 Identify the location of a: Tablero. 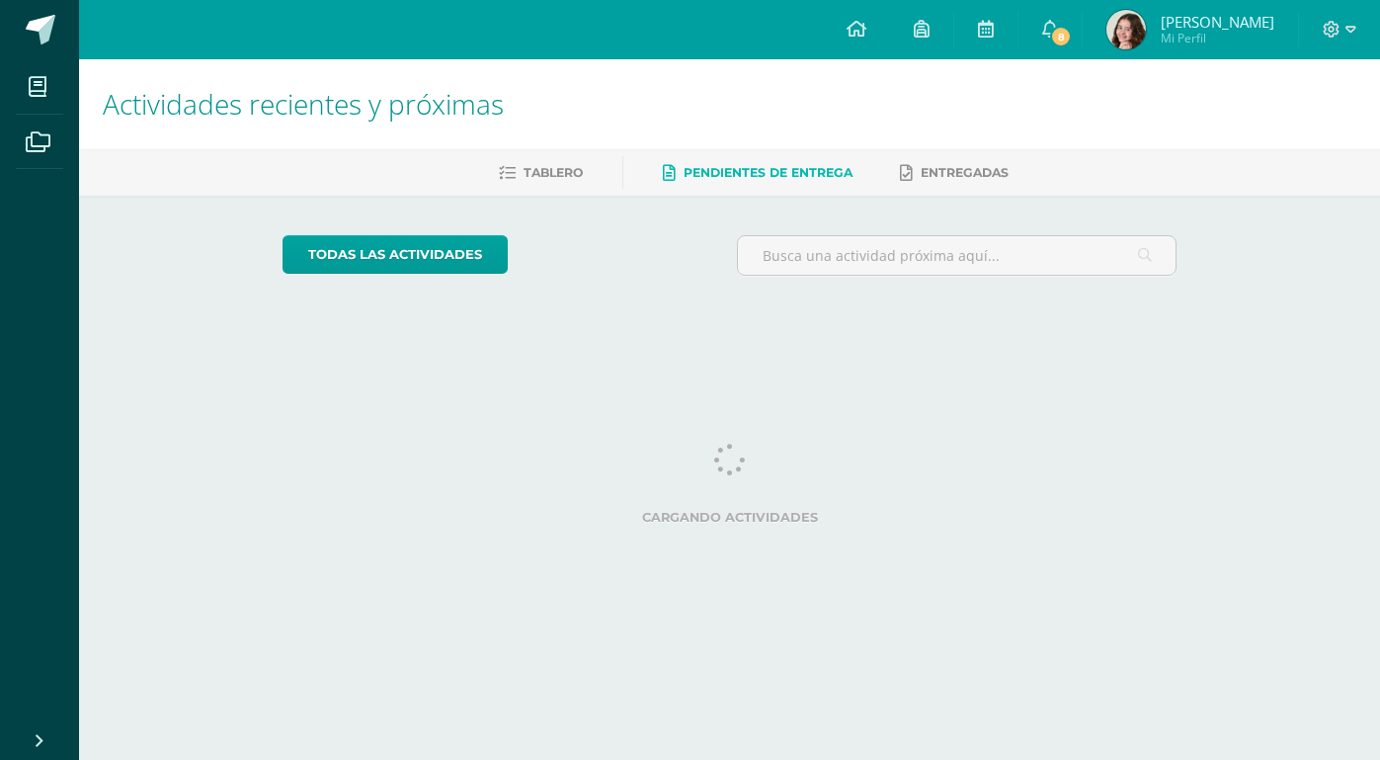
(540, 173).